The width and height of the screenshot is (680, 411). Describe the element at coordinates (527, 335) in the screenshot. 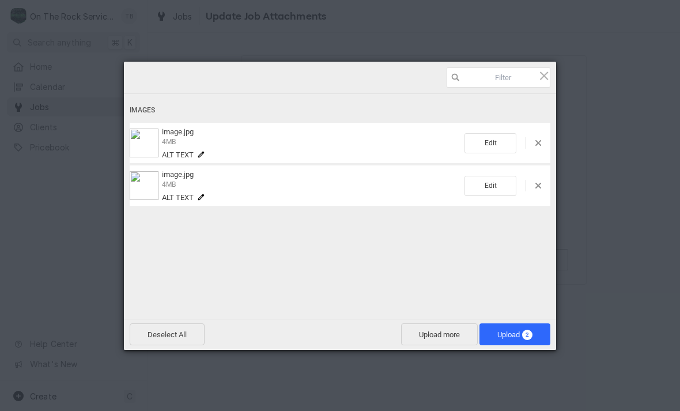

I see `span: 2` at that location.